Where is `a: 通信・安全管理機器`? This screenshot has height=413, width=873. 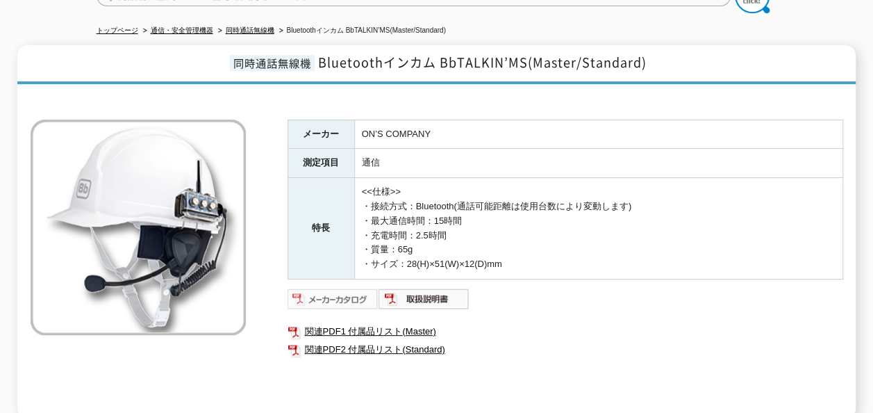 a: 通信・安全管理機器 is located at coordinates (182, 30).